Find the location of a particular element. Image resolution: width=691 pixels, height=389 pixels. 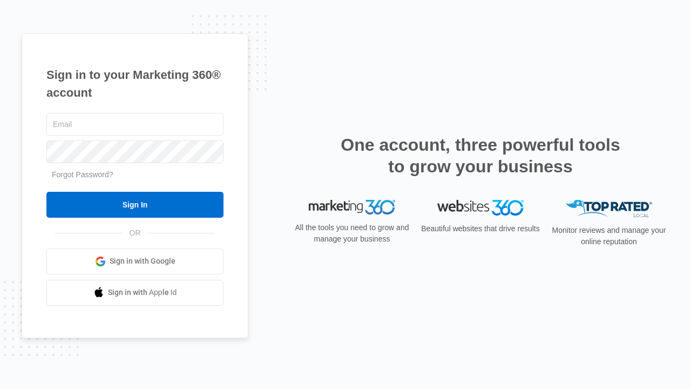

span: Sign in with Apple Id is located at coordinates (143, 292).